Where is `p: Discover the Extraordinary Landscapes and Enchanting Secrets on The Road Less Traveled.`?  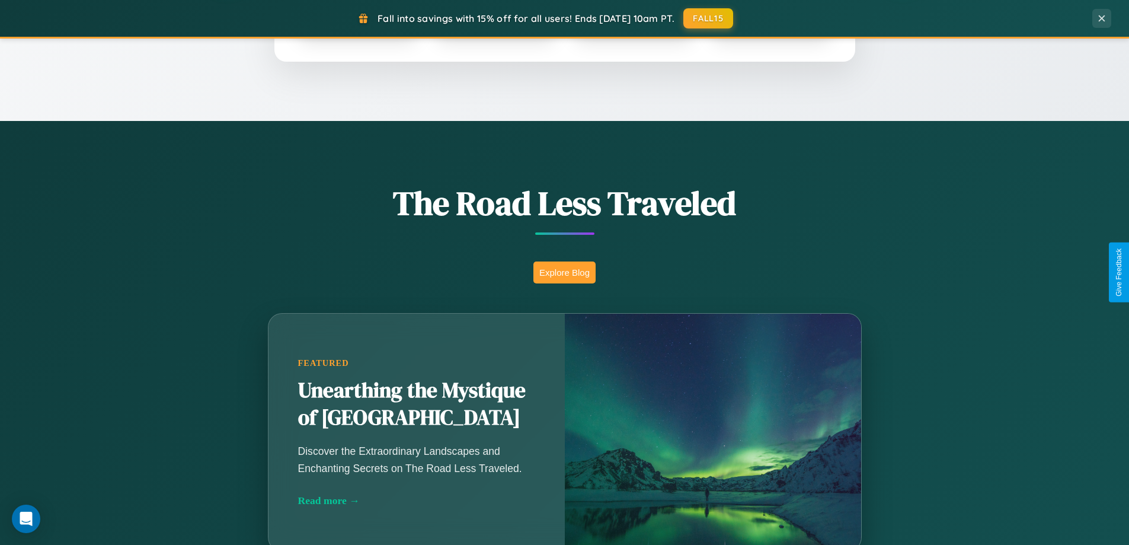 p: Discover the Extraordinary Landscapes and Enchanting Secrets on The Road Less Traveled. is located at coordinates (417, 459).